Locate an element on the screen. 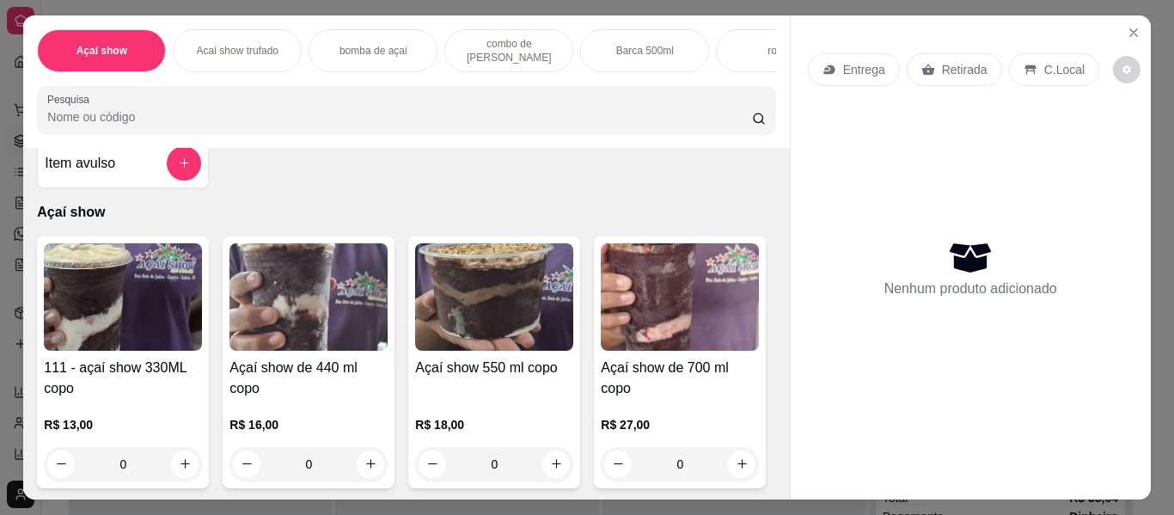 The image size is (1174, 515). h4: Açaí show 550 ml copo is located at coordinates (494, 368).